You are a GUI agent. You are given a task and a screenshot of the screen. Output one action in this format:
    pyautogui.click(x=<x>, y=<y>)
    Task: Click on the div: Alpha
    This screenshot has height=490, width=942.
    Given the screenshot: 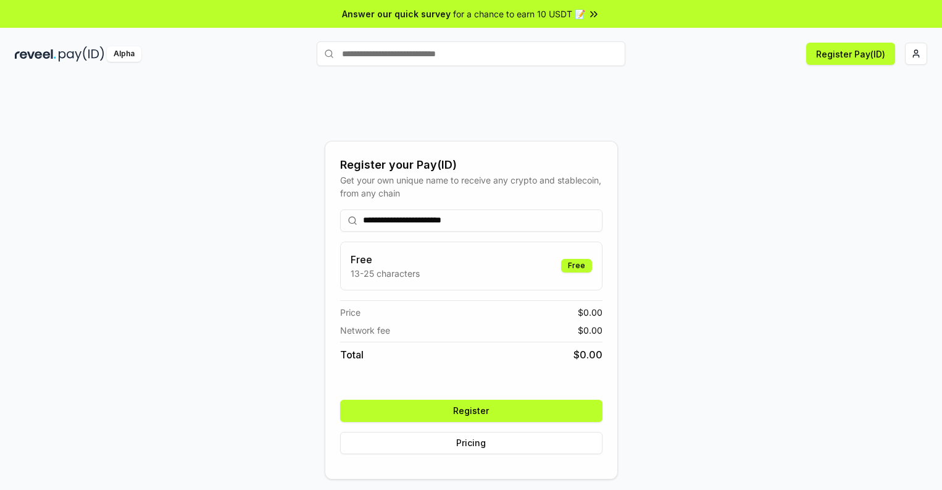 What is the action you would take?
    pyautogui.click(x=124, y=54)
    